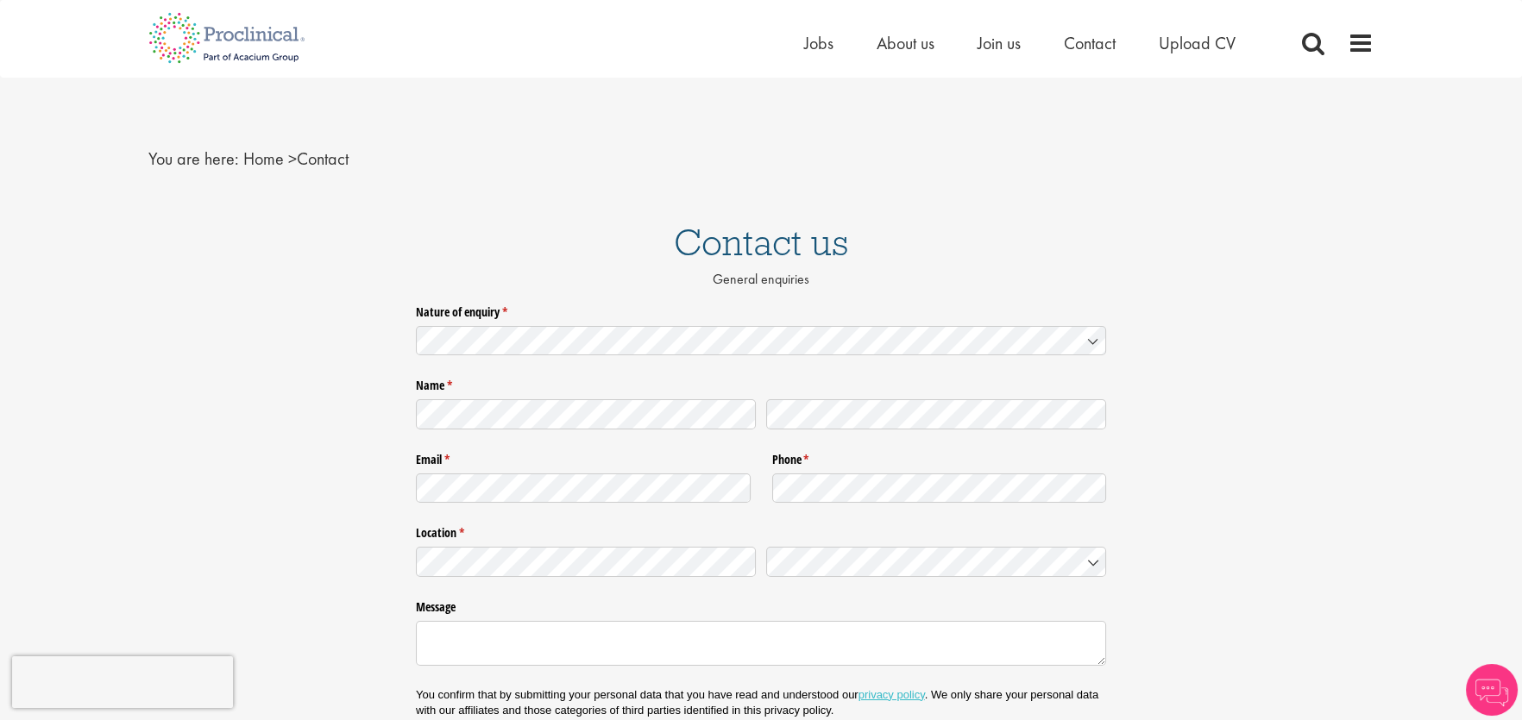 The height and width of the screenshot is (720, 1522). What do you see at coordinates (263, 159) in the screenshot?
I see `a: breadcrumb link to Home` at bounding box center [263, 159].